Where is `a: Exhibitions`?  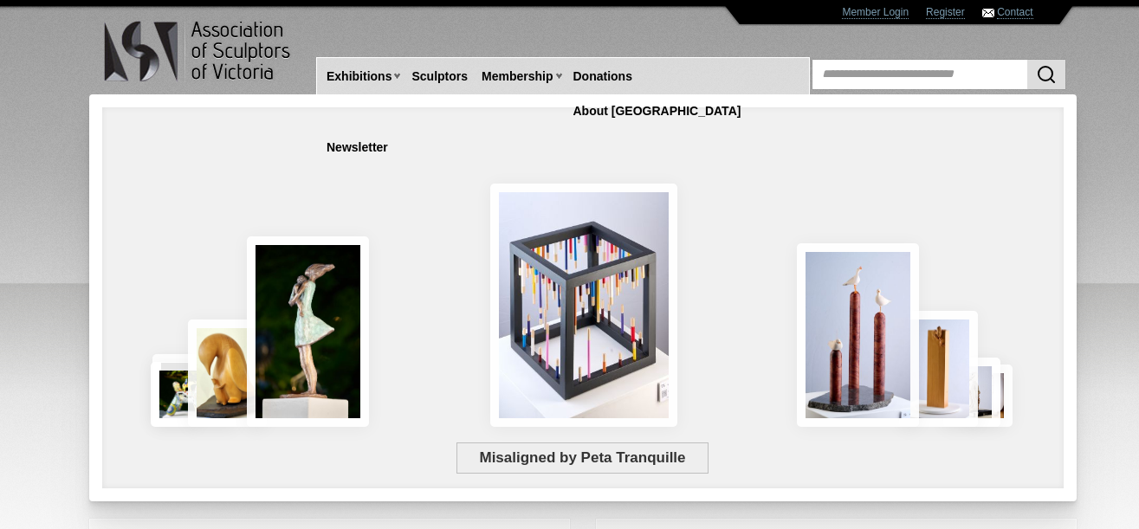 a: Exhibitions is located at coordinates (359, 76).